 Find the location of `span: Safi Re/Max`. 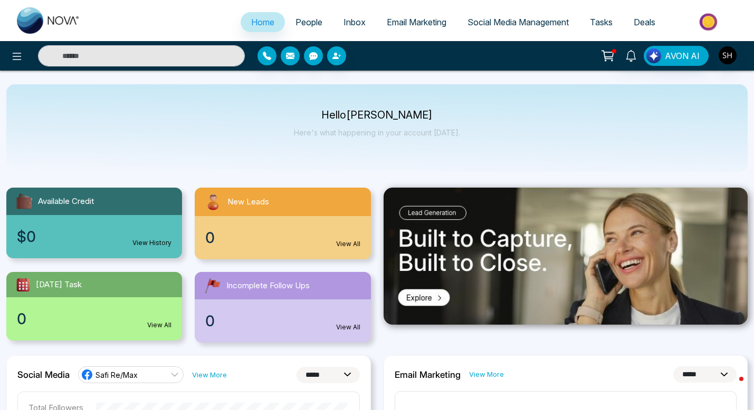

span: Safi Re/Max is located at coordinates (117, 375).